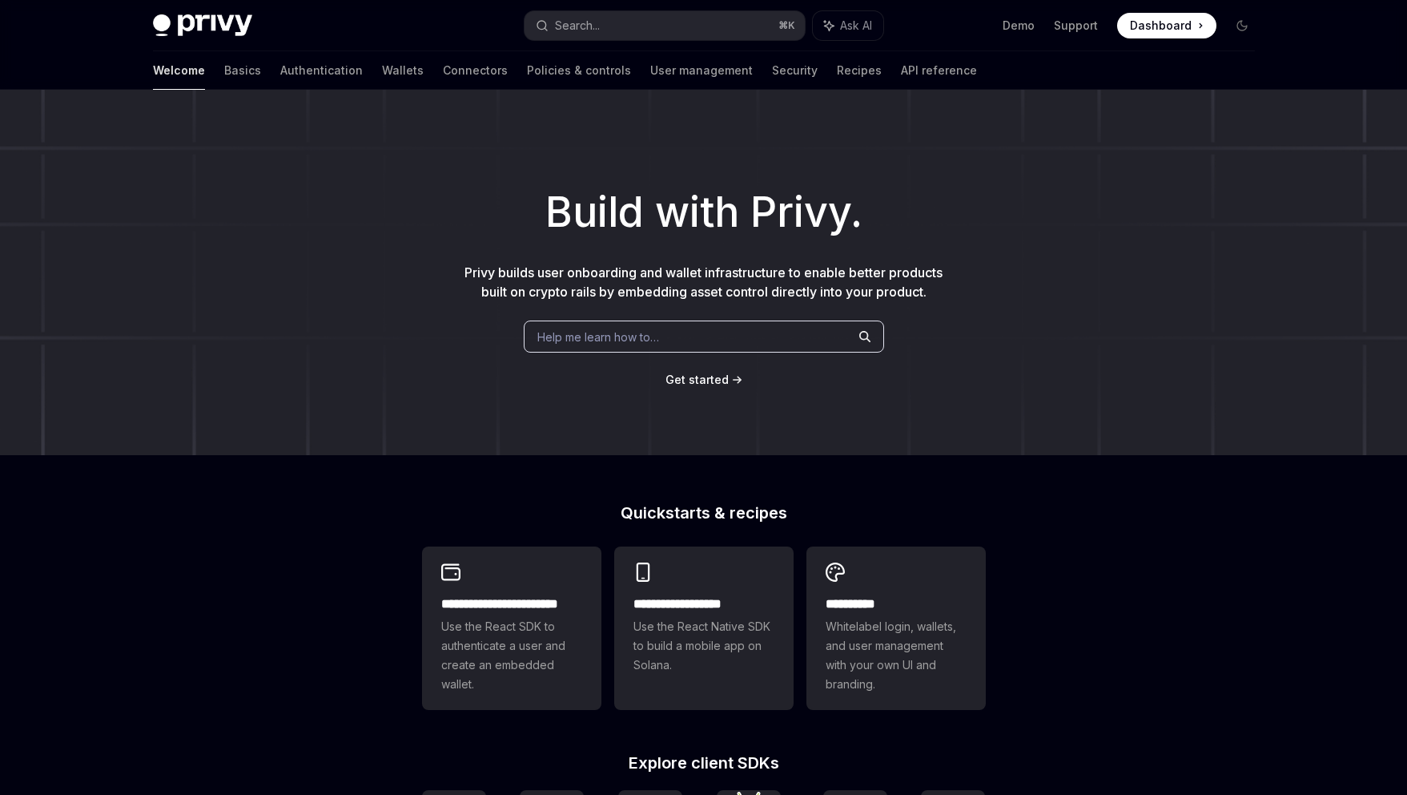 This screenshot has height=795, width=1407. I want to click on a: Support, so click(1076, 26).